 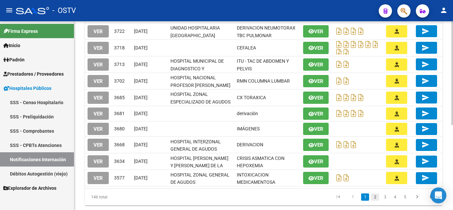 What do you see at coordinates (444, 10) in the screenshot?
I see `mat-icon: person` at bounding box center [444, 10].